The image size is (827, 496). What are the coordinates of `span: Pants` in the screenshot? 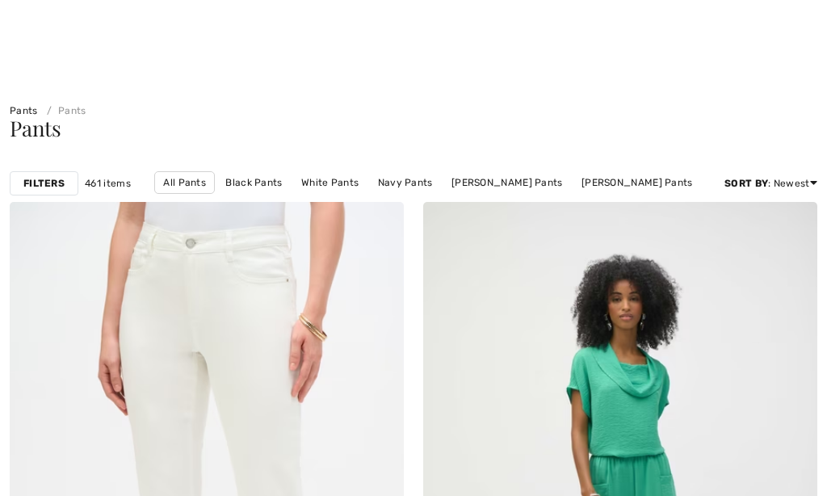 It's located at (36, 128).